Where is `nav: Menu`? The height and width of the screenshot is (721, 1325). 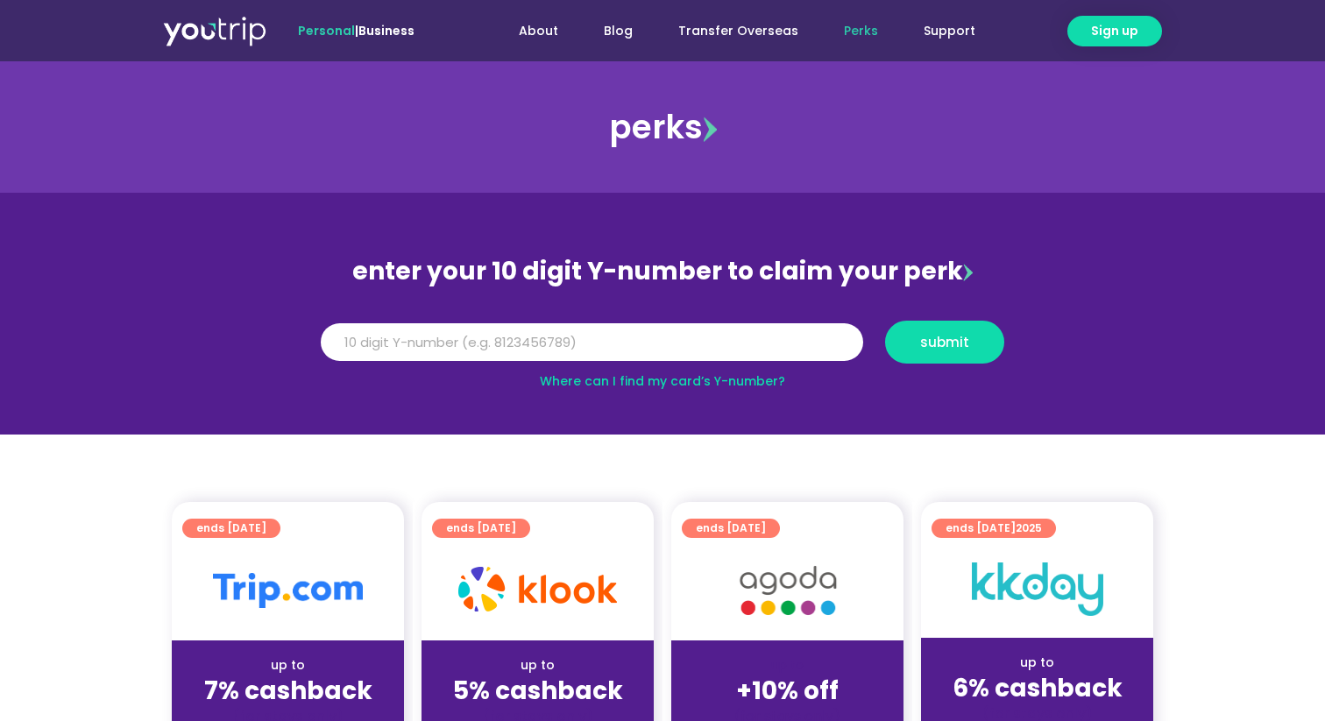 nav: Menu is located at coordinates (730, 31).